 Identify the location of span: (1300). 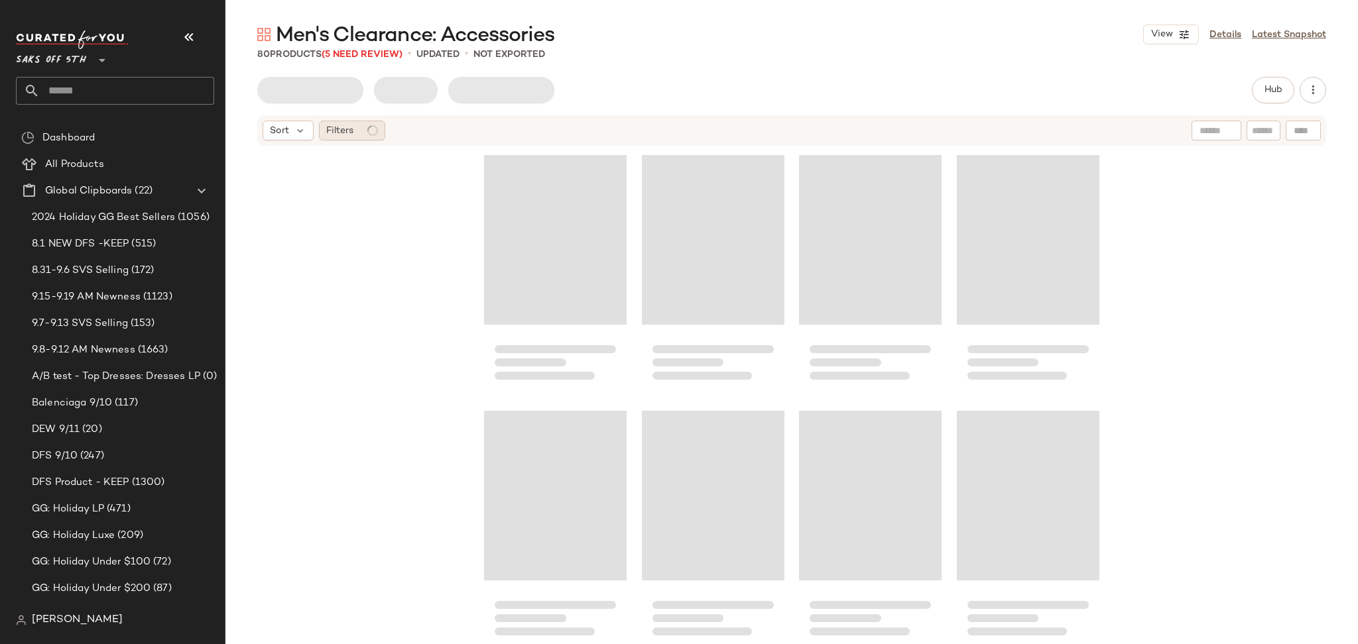
(147, 483).